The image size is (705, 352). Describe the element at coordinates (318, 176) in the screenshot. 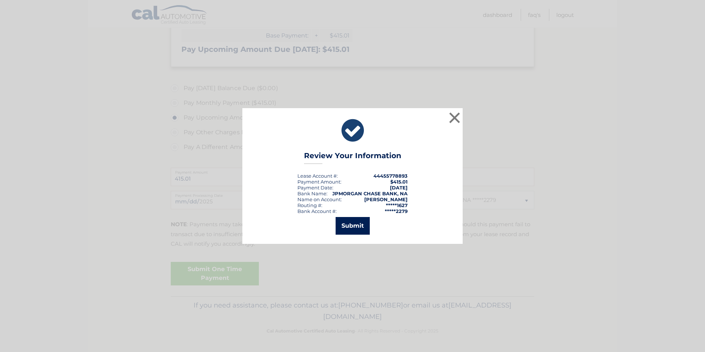

I see `div: Lease Account #:` at that location.